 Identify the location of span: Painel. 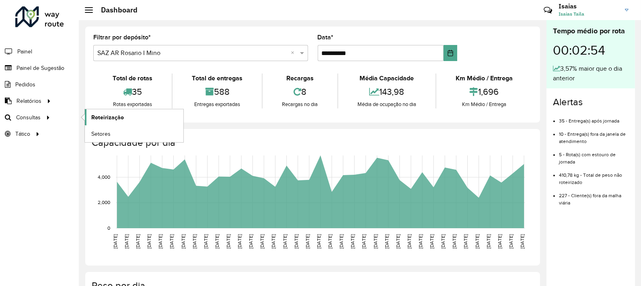
(25, 52).